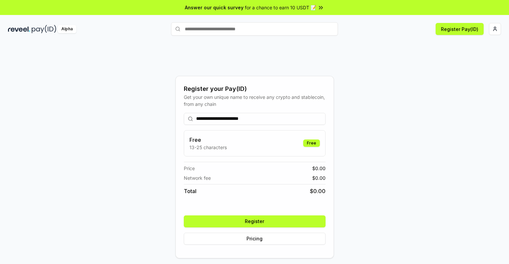 This screenshot has height=264, width=509. I want to click on div: Get your own unique name to receive any crypto and stablecoin, from any chain, so click(254, 101).